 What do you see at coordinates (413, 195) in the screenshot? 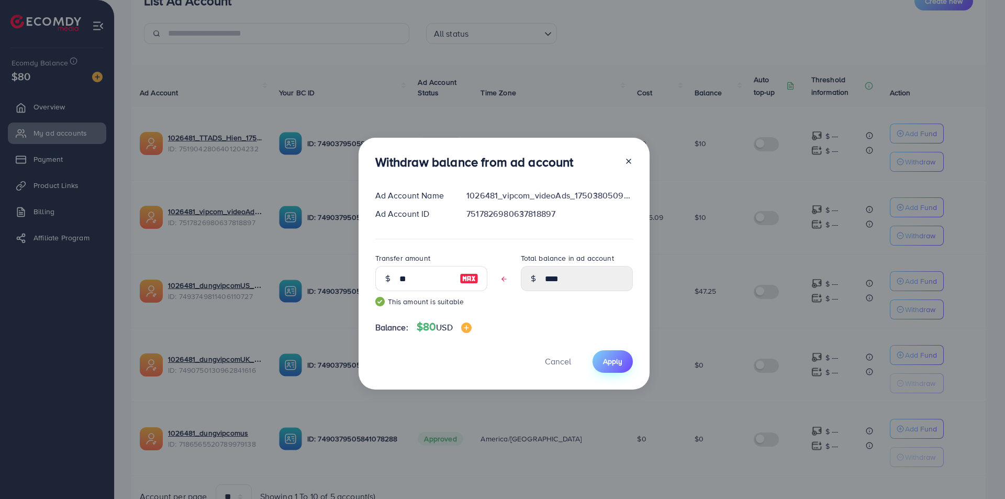
I see `div: Ad Account Name` at bounding box center [413, 195].